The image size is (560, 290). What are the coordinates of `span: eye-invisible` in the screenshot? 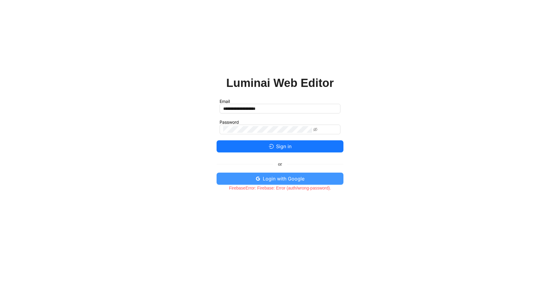 It's located at (315, 129).